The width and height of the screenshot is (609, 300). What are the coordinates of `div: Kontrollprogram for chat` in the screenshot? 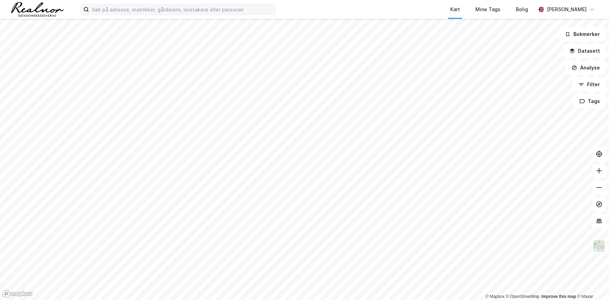 It's located at (592, 283).